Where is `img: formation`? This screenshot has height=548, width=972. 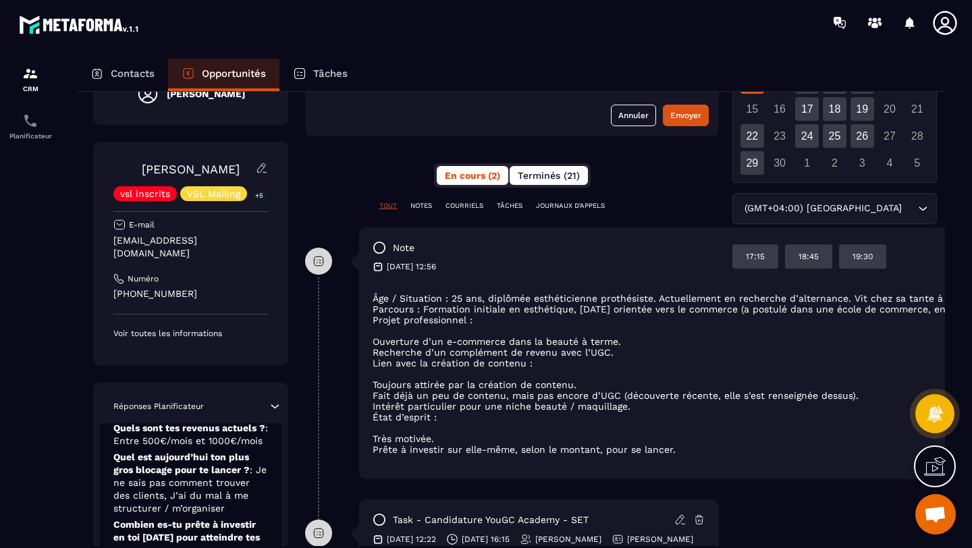 img: formation is located at coordinates (30, 74).